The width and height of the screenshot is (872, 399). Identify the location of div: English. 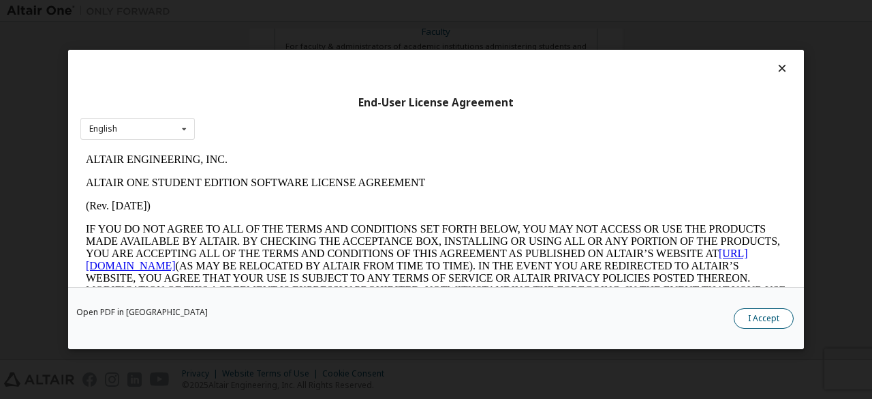
(103, 129).